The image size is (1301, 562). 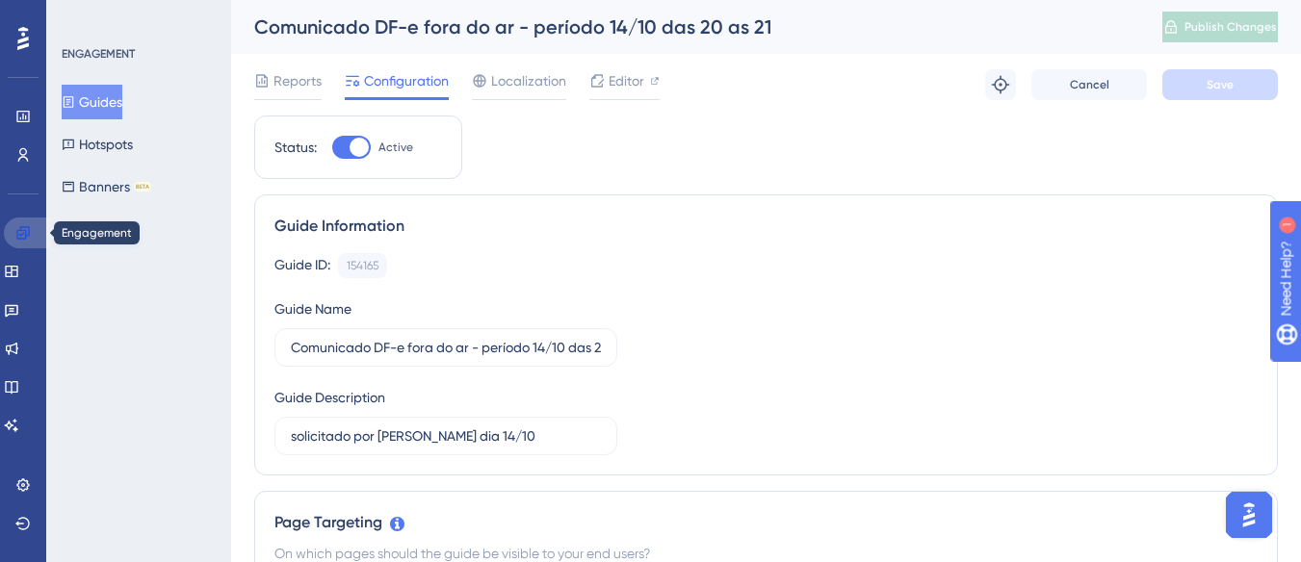 I want to click on span: Publish Changes, so click(x=1231, y=27).